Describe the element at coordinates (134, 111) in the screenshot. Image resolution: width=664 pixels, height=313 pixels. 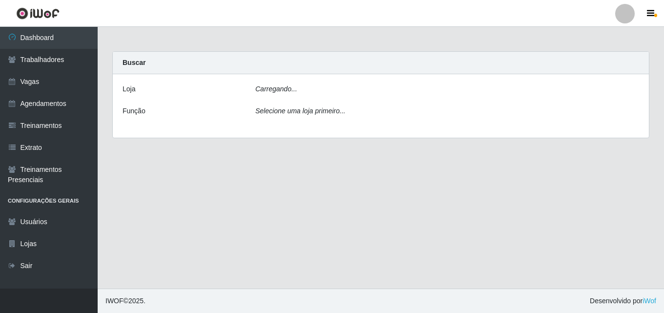
I see `label: Função` at that location.